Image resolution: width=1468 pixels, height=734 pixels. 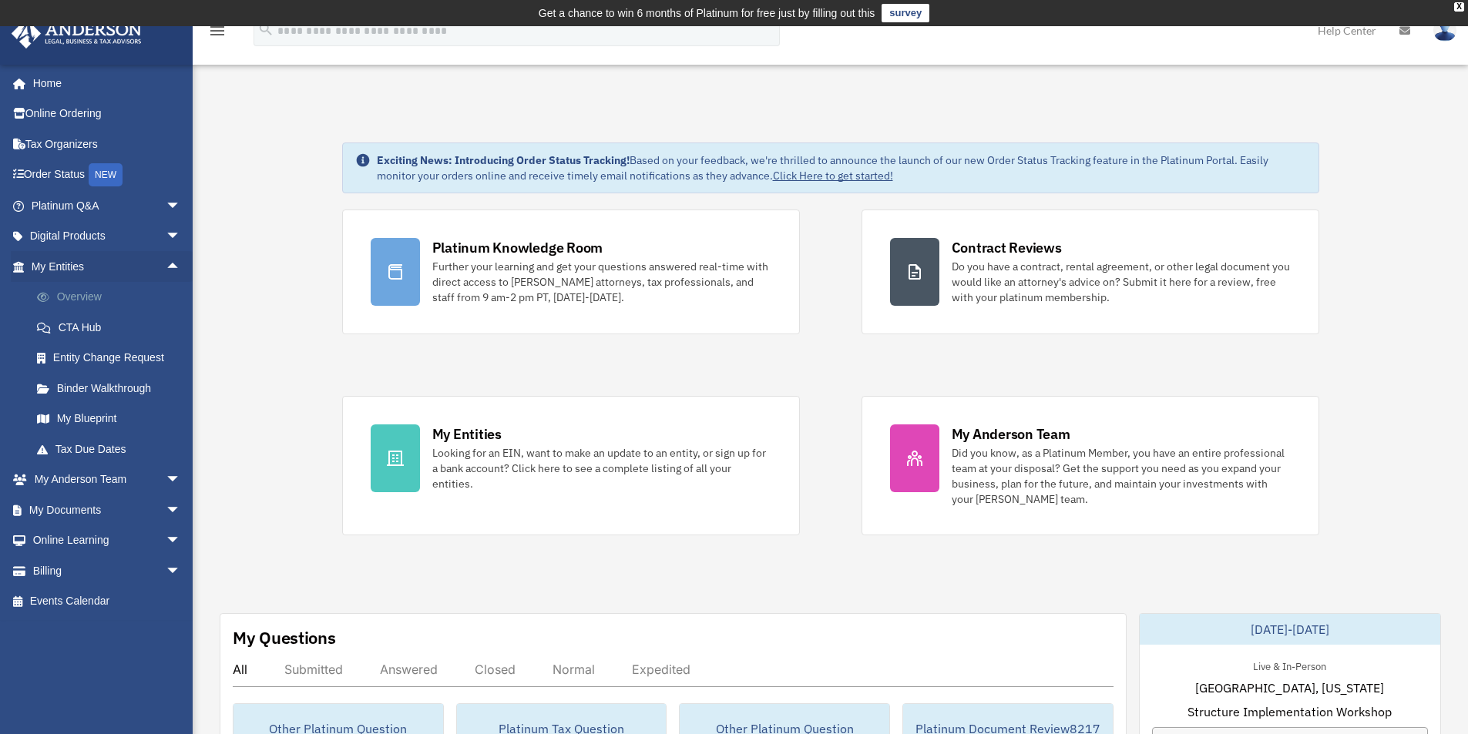 I want to click on div: My Entities, so click(x=467, y=434).